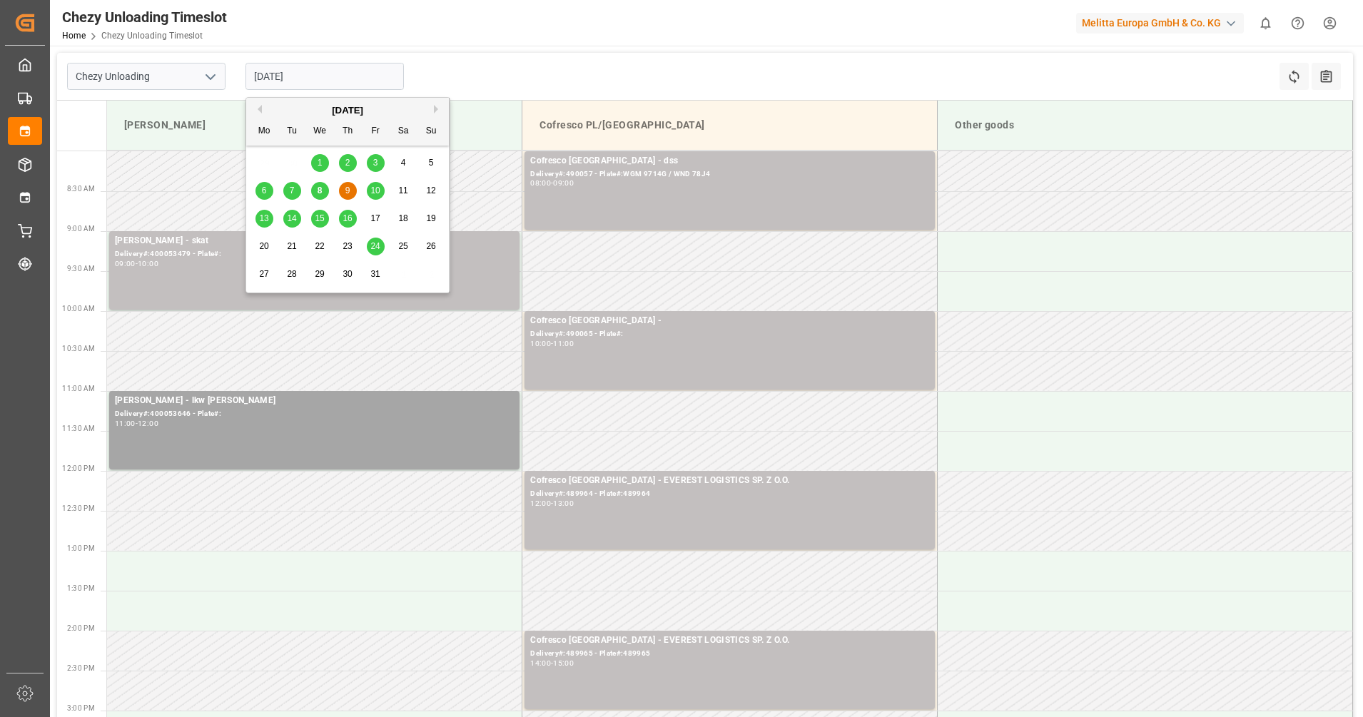 Image resolution: width=1363 pixels, height=717 pixels. What do you see at coordinates (375, 131) in the screenshot?
I see `div: Fr` at bounding box center [375, 131].